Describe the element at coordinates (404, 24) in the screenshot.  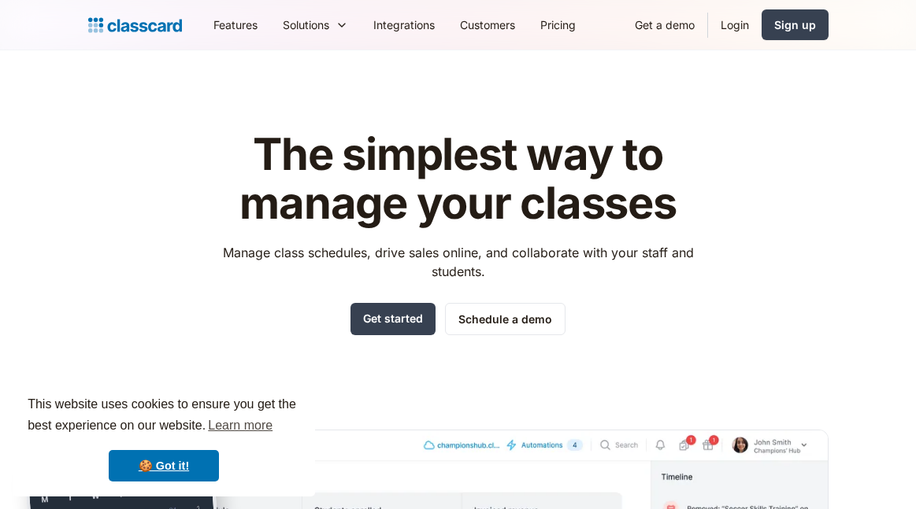
I see `a: Integrations` at that location.